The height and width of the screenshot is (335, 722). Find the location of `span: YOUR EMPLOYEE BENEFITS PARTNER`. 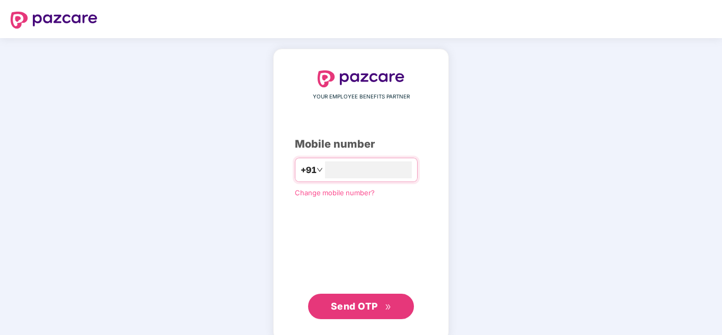

span: YOUR EMPLOYEE BENEFITS PARTNER is located at coordinates (361, 97).